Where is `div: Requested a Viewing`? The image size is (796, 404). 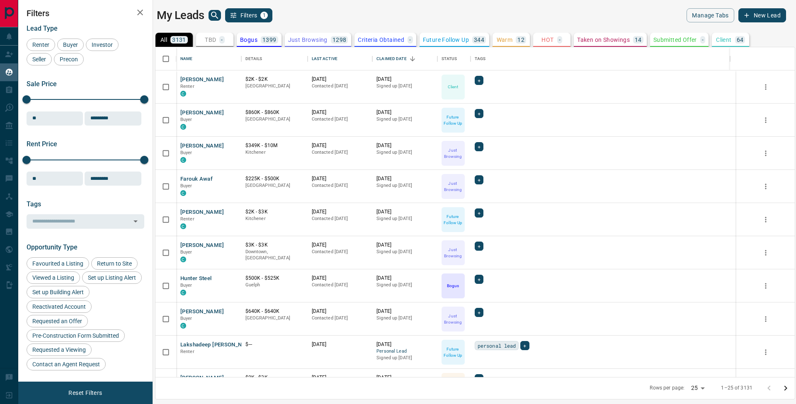 div: Requested a Viewing is located at coordinates (59, 350).